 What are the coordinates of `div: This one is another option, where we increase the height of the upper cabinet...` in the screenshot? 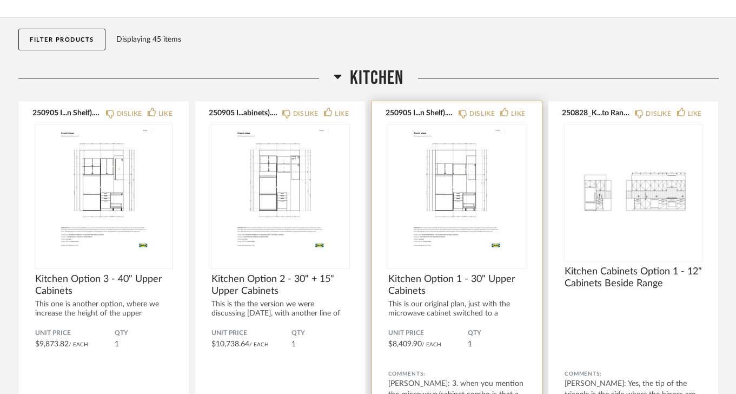 It's located at (104, 313).